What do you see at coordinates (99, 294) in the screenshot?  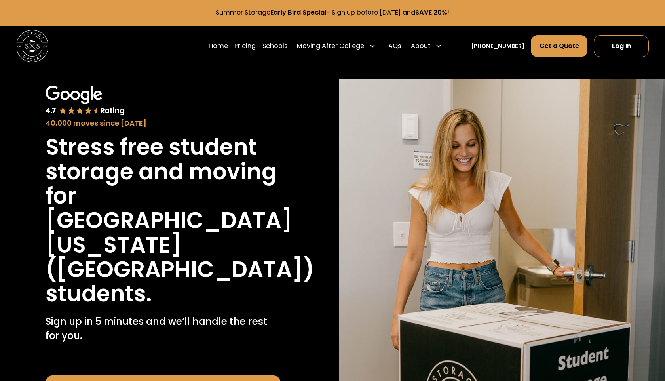 I see `h1: students.` at bounding box center [99, 294].